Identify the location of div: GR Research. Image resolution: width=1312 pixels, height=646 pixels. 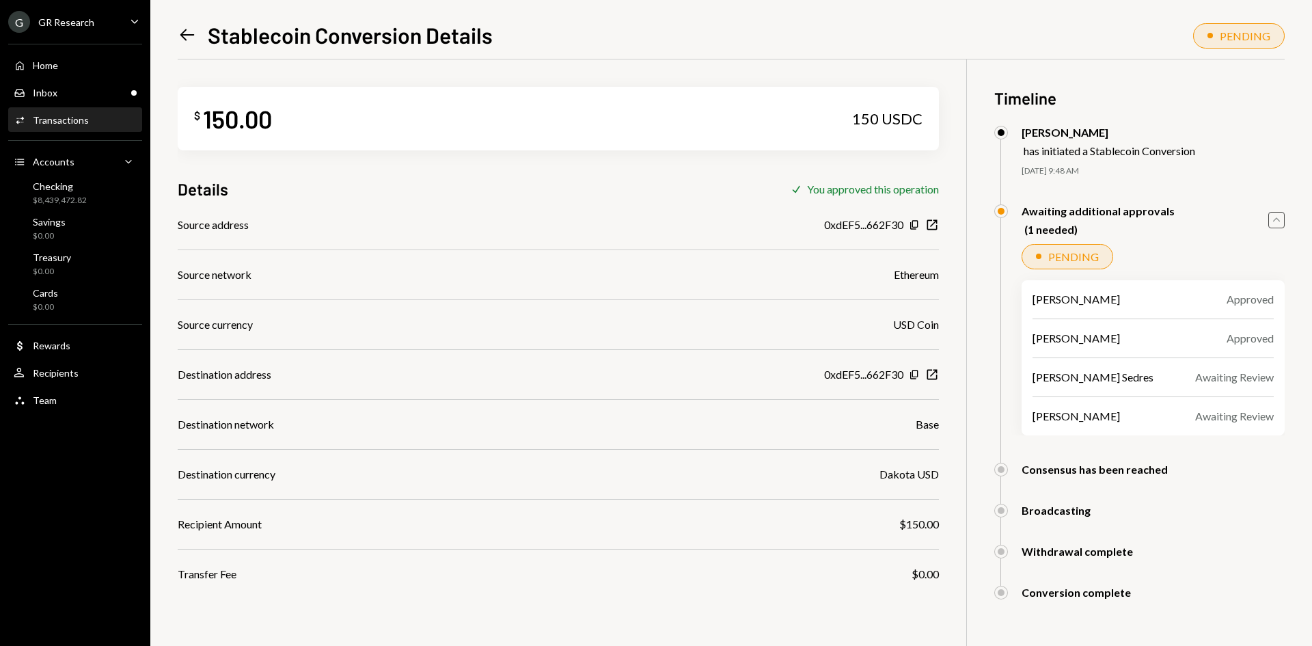
(66, 22).